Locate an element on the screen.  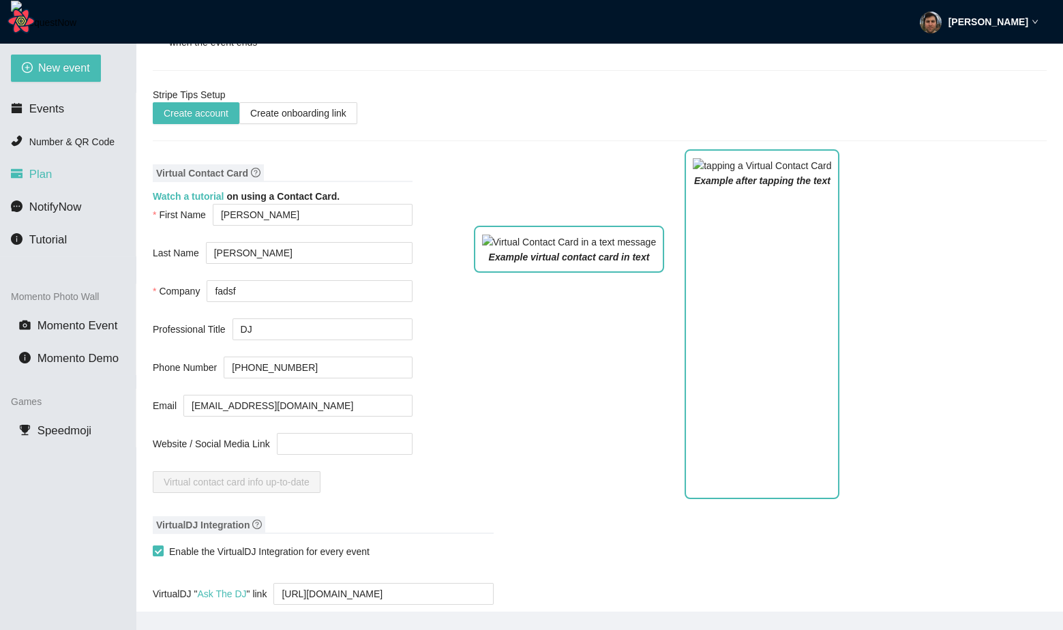
button: plus-circleNew event is located at coordinates (56, 68).